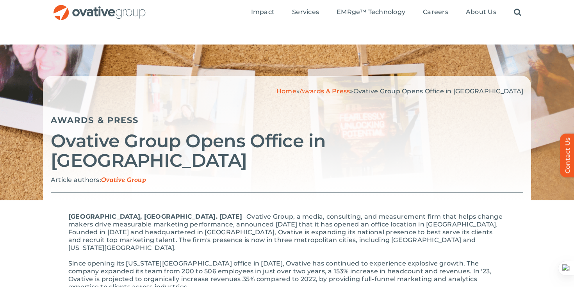 The image size is (574, 287). Describe the element at coordinates (435, 12) in the screenshot. I see `span: Careers` at that location.